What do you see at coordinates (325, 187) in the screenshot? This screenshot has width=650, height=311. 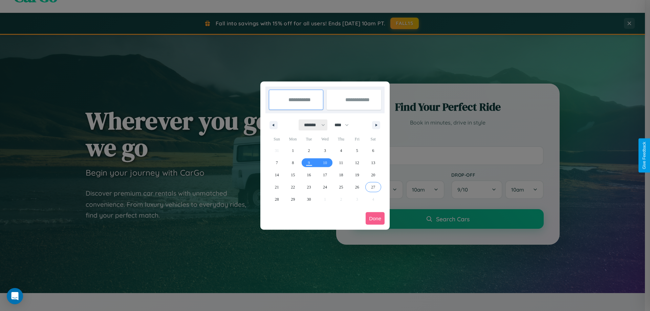 I see `button: 24` at bounding box center [325, 187].